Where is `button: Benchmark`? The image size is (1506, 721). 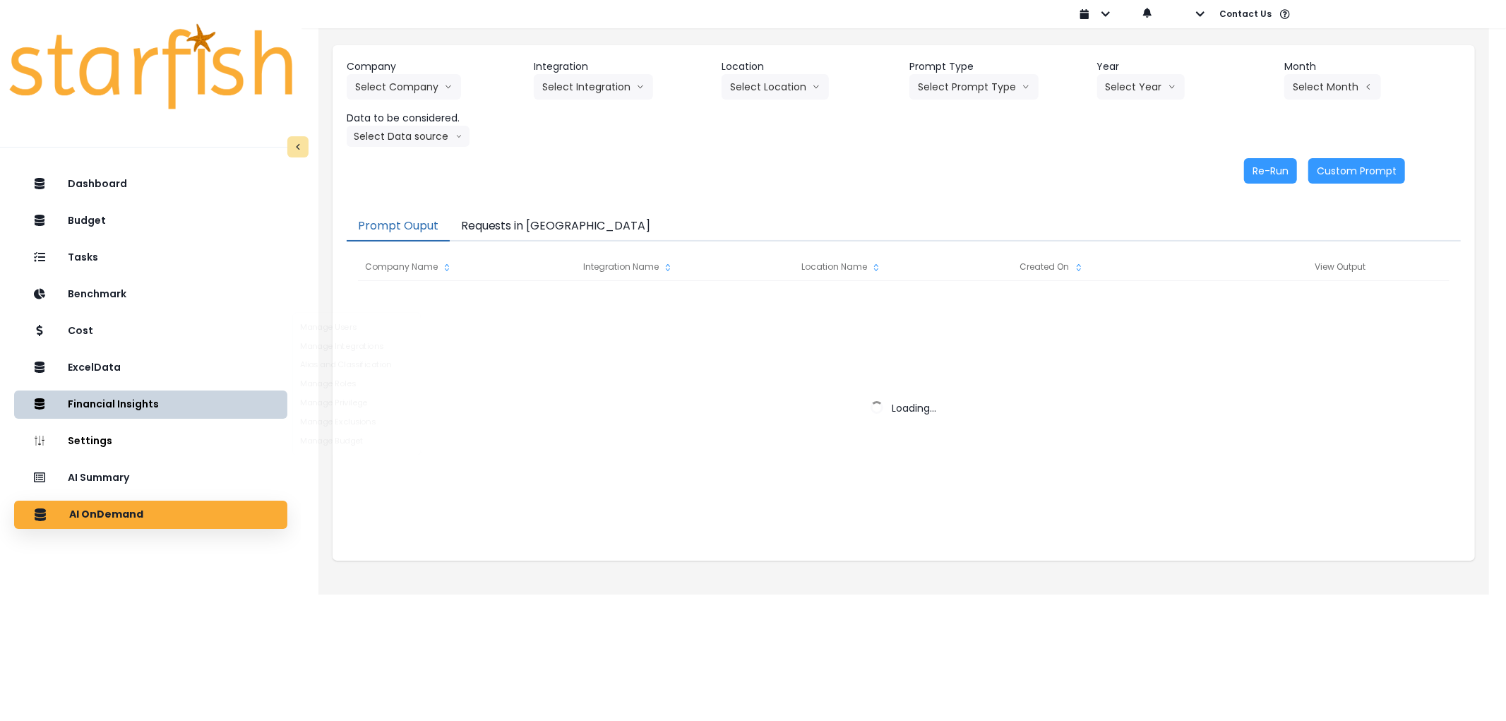 button: Benchmark is located at coordinates (150, 294).